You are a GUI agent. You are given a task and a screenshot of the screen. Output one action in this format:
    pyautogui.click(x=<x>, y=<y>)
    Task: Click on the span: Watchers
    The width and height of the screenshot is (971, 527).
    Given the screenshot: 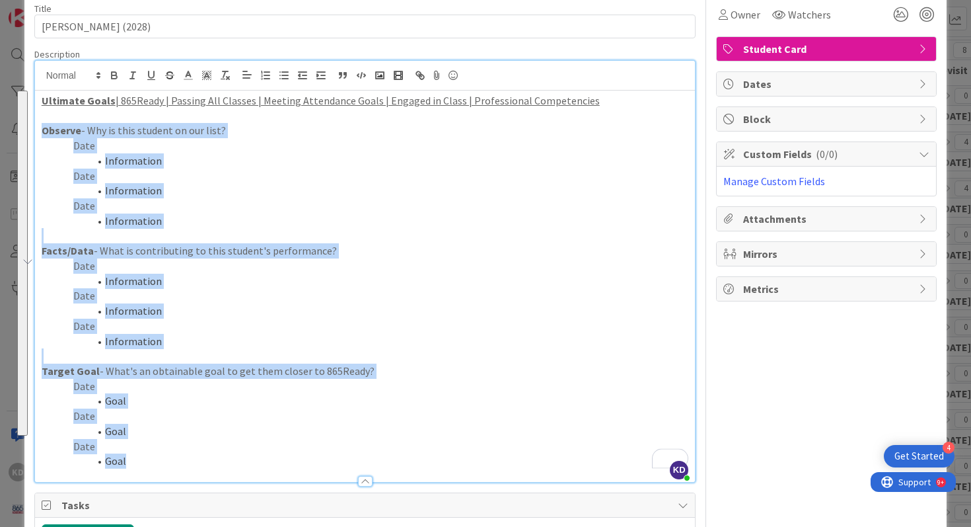 What is the action you would take?
    pyautogui.click(x=809, y=15)
    